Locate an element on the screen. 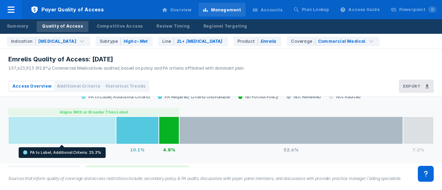  button: Additional Criteria is located at coordinates (78, 86).